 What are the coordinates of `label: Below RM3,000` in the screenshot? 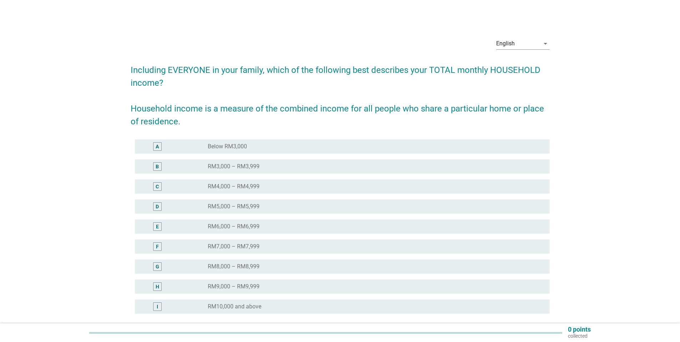 It's located at (227, 146).